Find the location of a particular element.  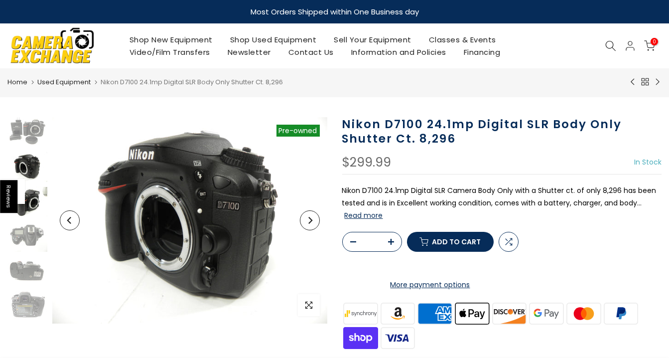

a: Information and Policies is located at coordinates (399, 52).